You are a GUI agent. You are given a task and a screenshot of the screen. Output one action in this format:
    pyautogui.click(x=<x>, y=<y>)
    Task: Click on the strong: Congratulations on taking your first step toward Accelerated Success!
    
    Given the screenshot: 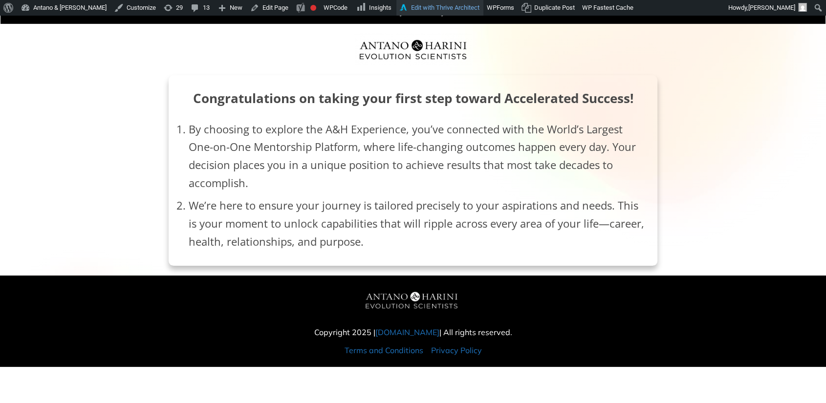 What is the action you would take?
    pyautogui.click(x=413, y=98)
    